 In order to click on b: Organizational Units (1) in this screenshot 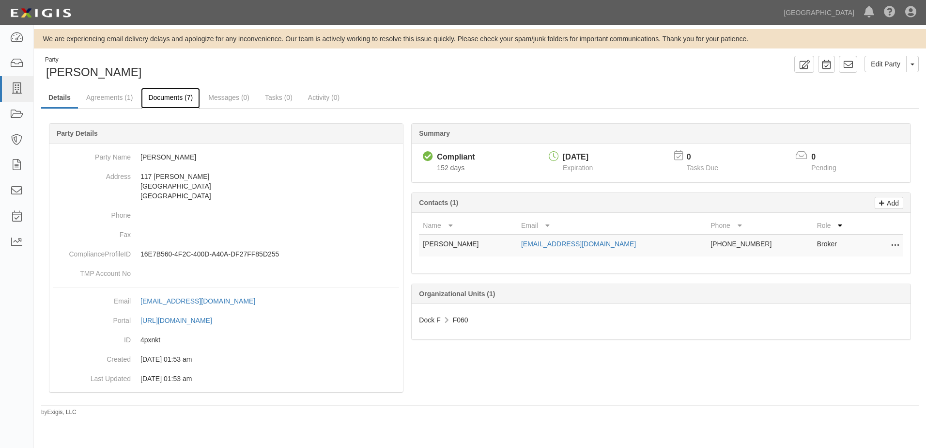, I will do `click(457, 294)`.